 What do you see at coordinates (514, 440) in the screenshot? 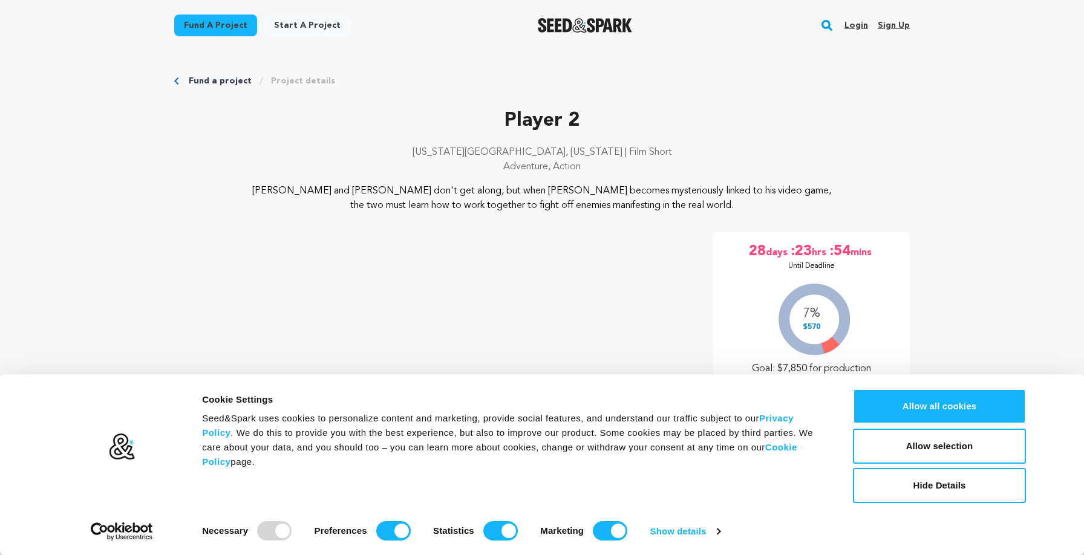
I see `div: Seed&Spark uses cookies to personalize content and marketing, provide social features, and unders...` at bounding box center [514, 440].